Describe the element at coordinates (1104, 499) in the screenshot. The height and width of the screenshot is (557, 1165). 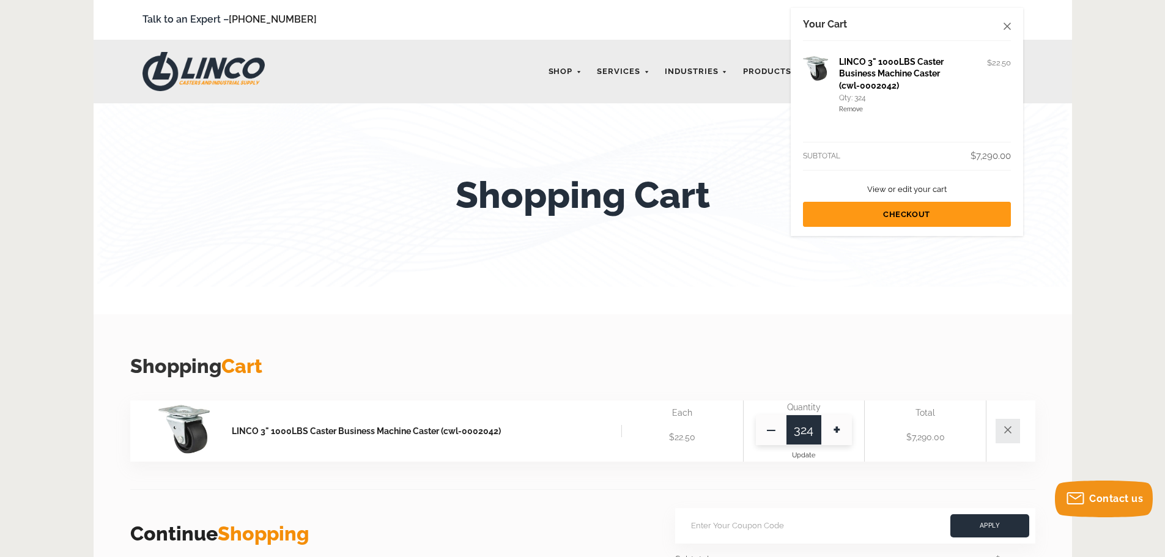
I see `button: Contact us` at that location.